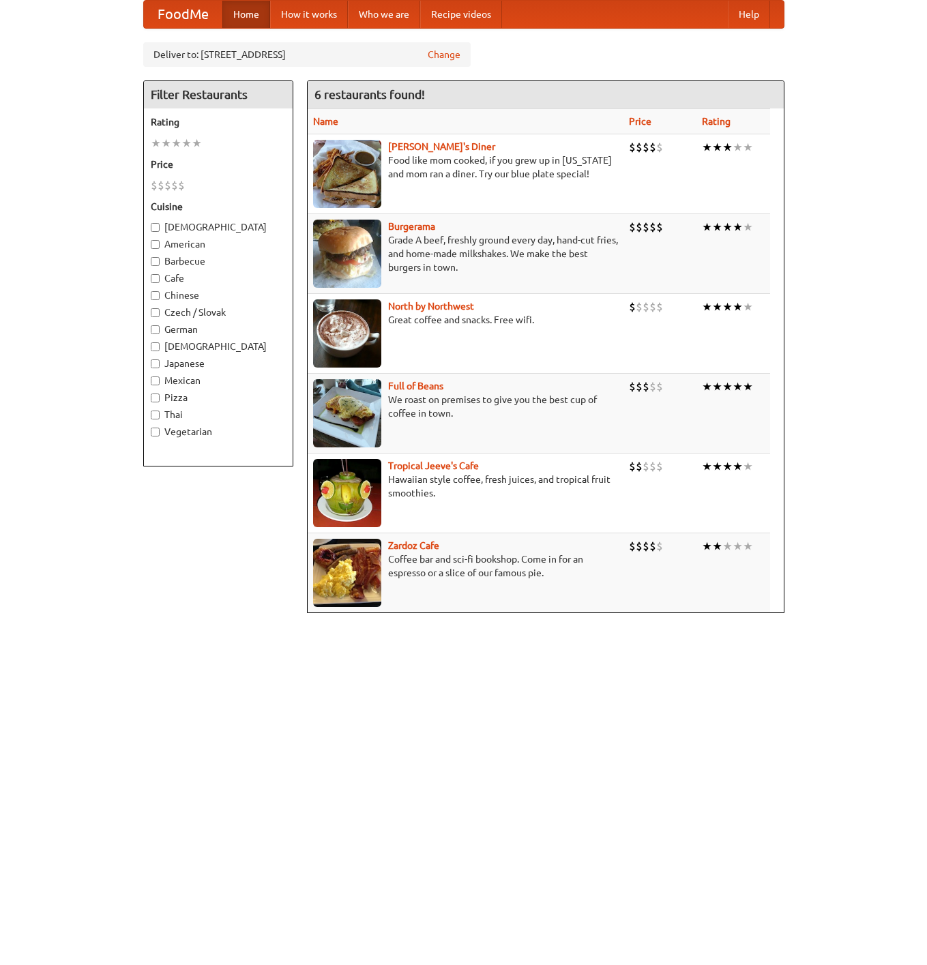  What do you see at coordinates (347, 254) in the screenshot?
I see `img: burgerama.jpg` at bounding box center [347, 254].